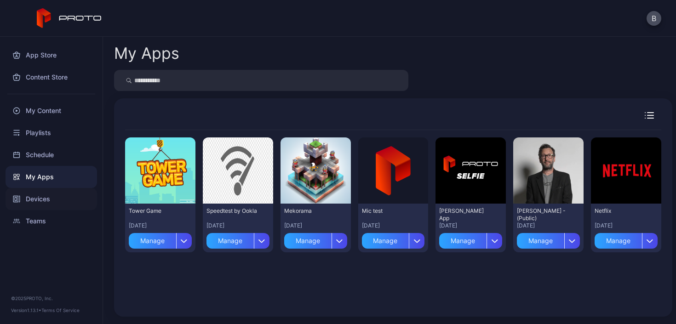  I want to click on div: Teams, so click(51, 221).